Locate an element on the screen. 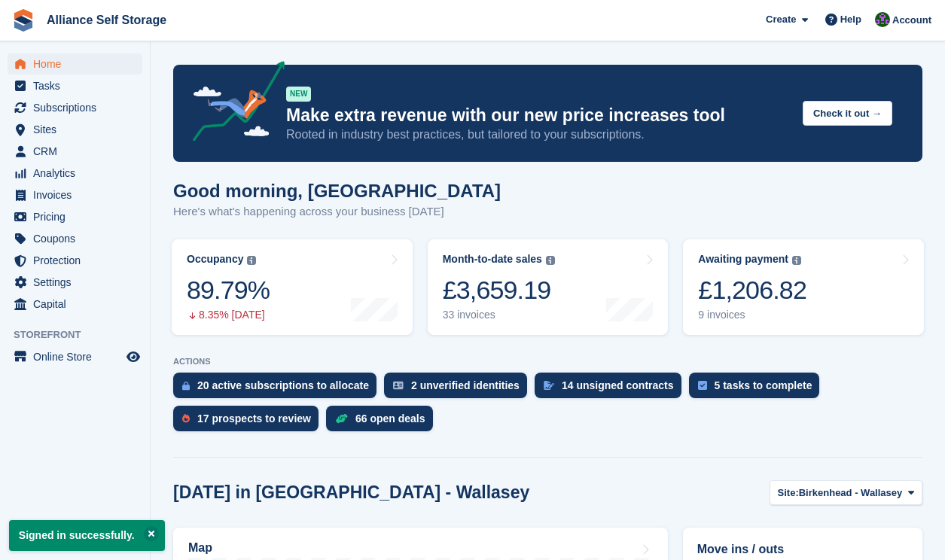 This screenshot has height=560, width=945. a: 17 prospects to review is located at coordinates (249, 422).